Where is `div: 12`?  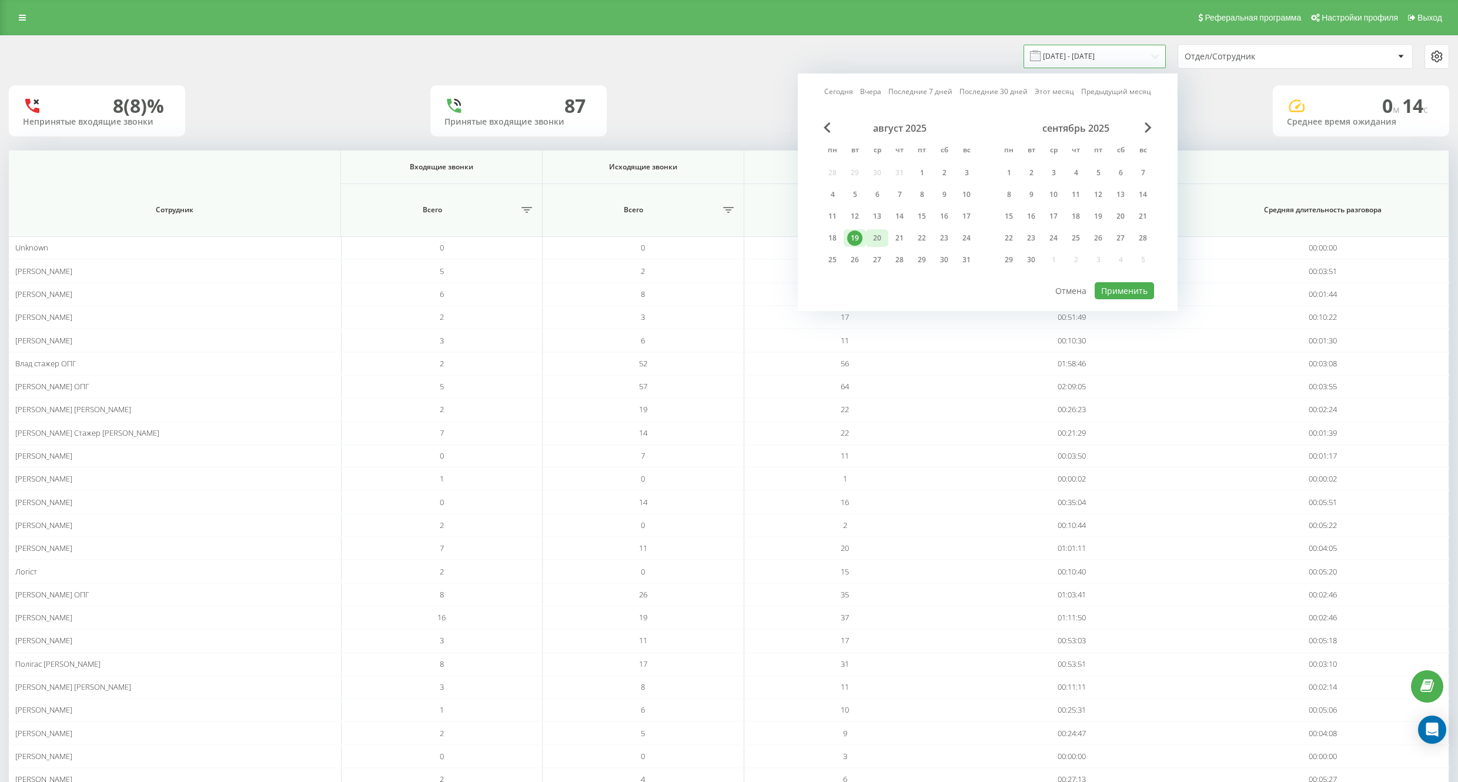
div: 12 is located at coordinates (1098, 195).